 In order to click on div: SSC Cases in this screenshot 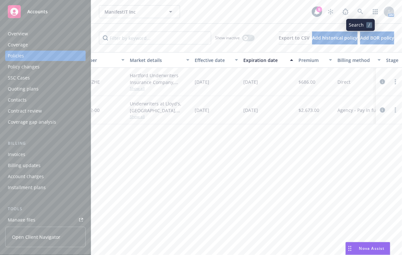, I will do `click(19, 78)`.